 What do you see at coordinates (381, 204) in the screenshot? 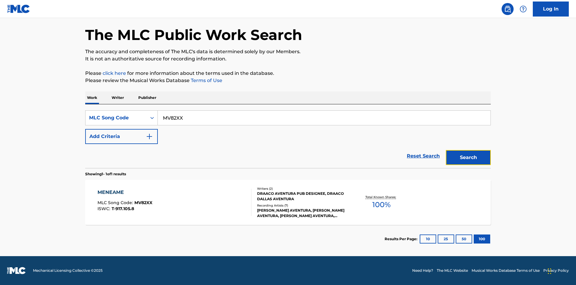
I see `span: 100 %` at bounding box center [381, 204].